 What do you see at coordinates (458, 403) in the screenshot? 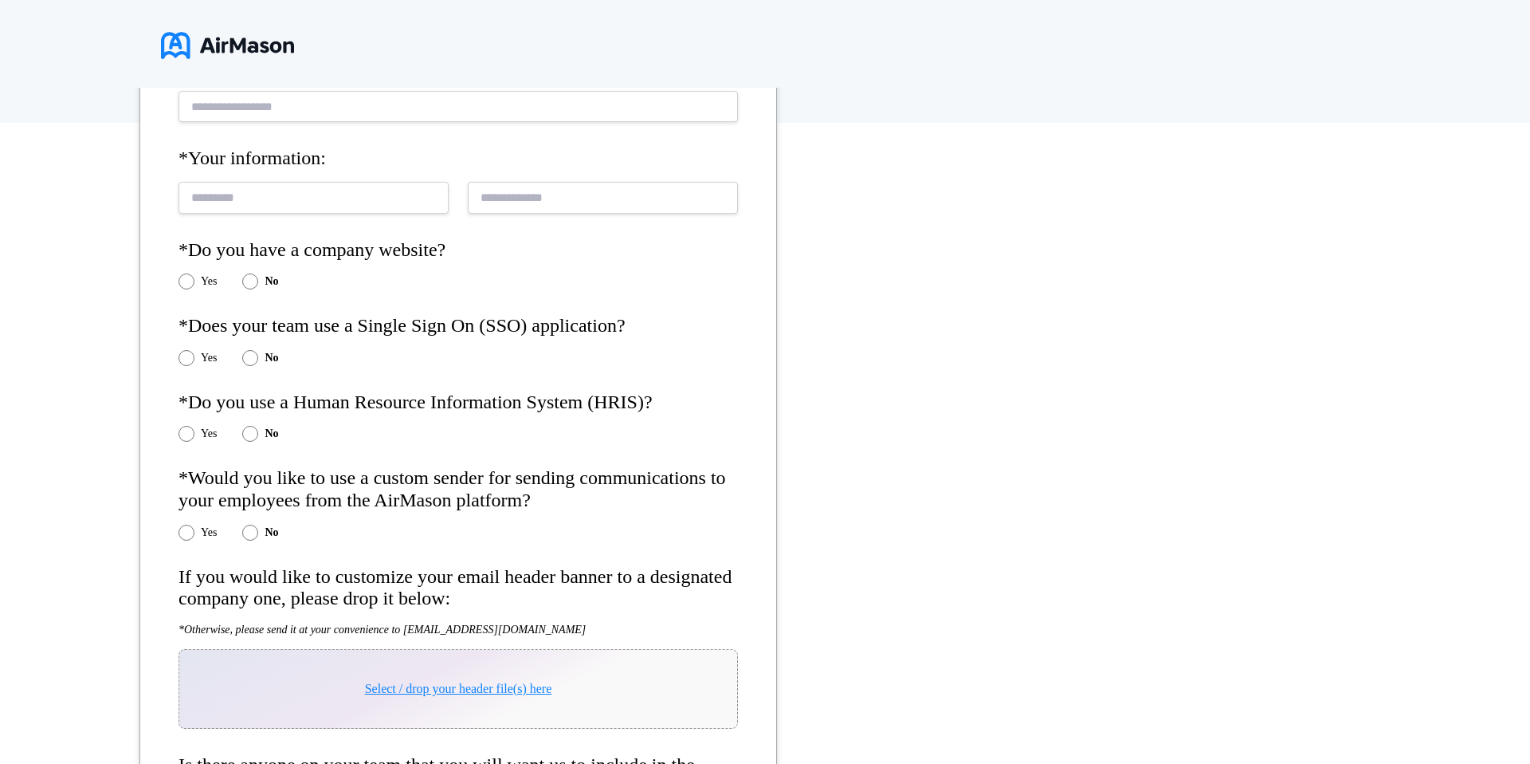
I see `h4: *Do you use a Human Resource Information System (HRIS)?` at bounding box center [458, 403].